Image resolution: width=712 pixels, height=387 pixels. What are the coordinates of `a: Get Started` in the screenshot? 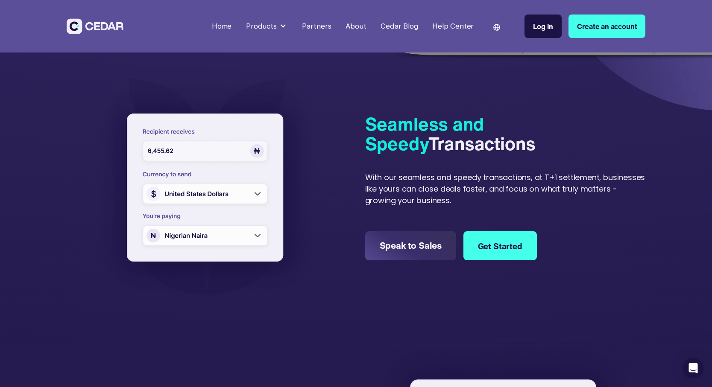 It's located at (500, 246).